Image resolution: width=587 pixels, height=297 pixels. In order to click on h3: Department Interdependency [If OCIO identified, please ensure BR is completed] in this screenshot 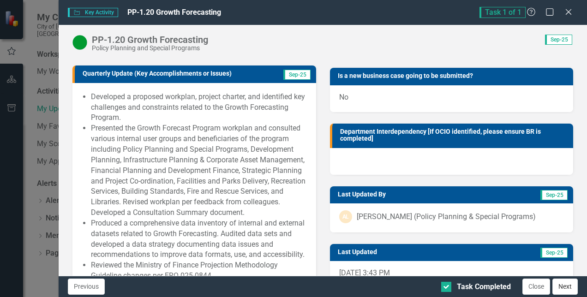, I will do `click(454, 135)`.